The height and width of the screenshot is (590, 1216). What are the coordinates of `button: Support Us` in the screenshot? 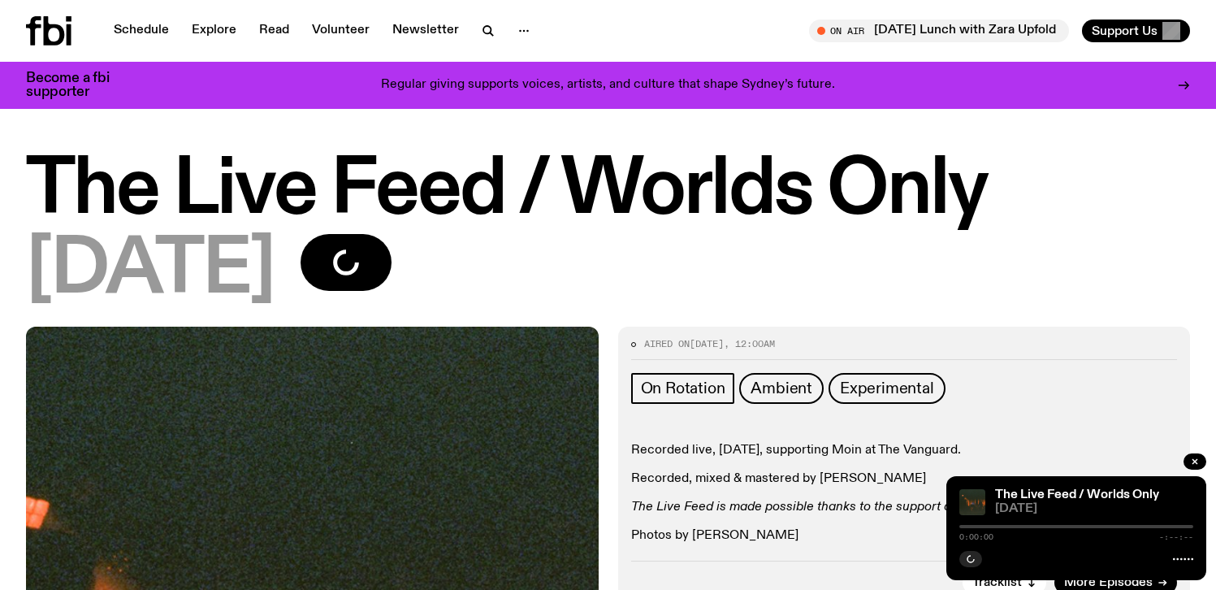 It's located at (1136, 31).